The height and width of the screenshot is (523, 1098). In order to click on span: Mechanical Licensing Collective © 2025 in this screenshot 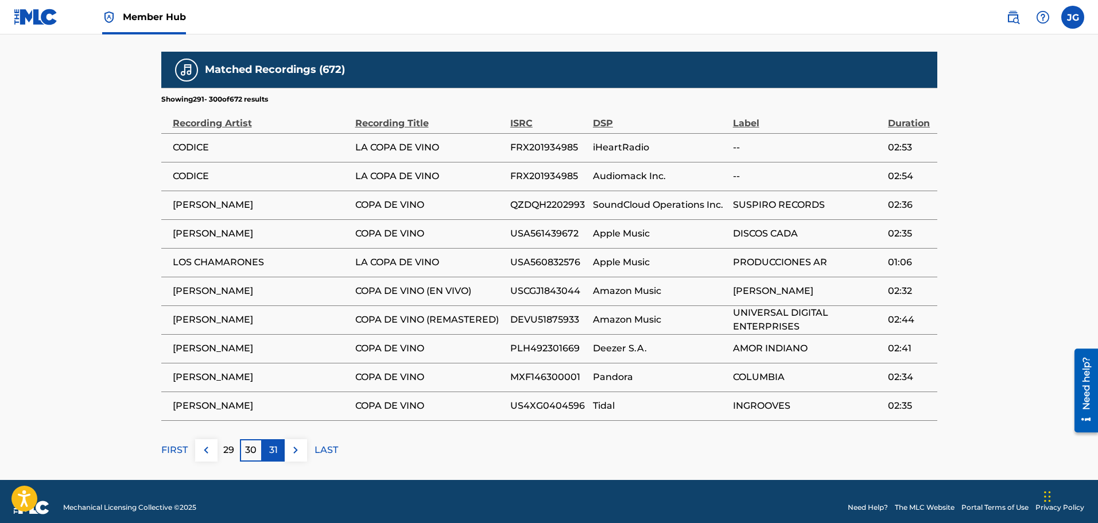, I will do `click(130, 508)`.